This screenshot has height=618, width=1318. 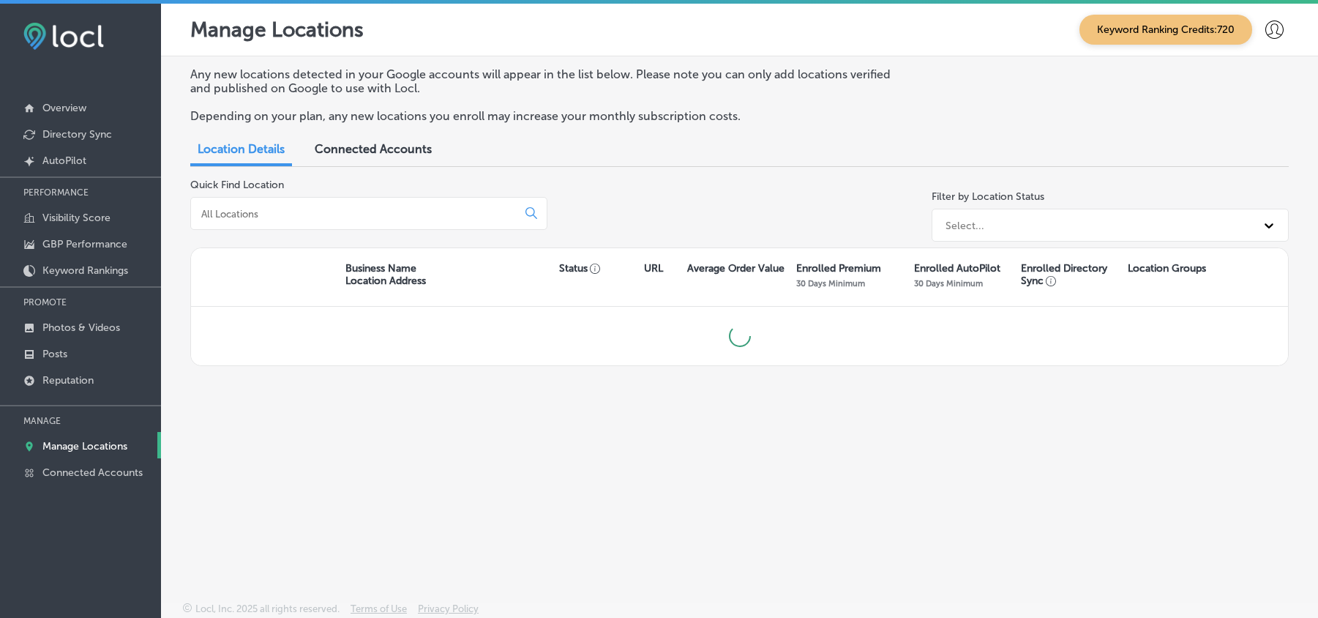 What do you see at coordinates (988, 196) in the screenshot?
I see `label: Filter by Location Status` at bounding box center [988, 196].